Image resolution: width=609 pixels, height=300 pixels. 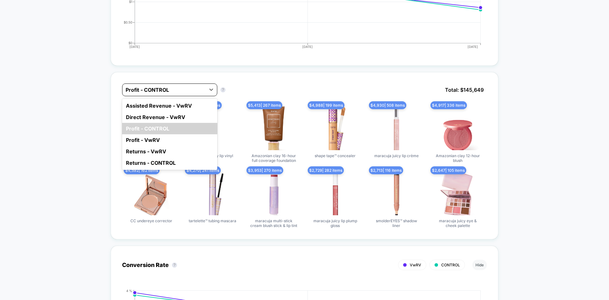 What do you see at coordinates (396, 128) in the screenshot?
I see `img: maracuja juicy lip crème` at bounding box center [396, 128].